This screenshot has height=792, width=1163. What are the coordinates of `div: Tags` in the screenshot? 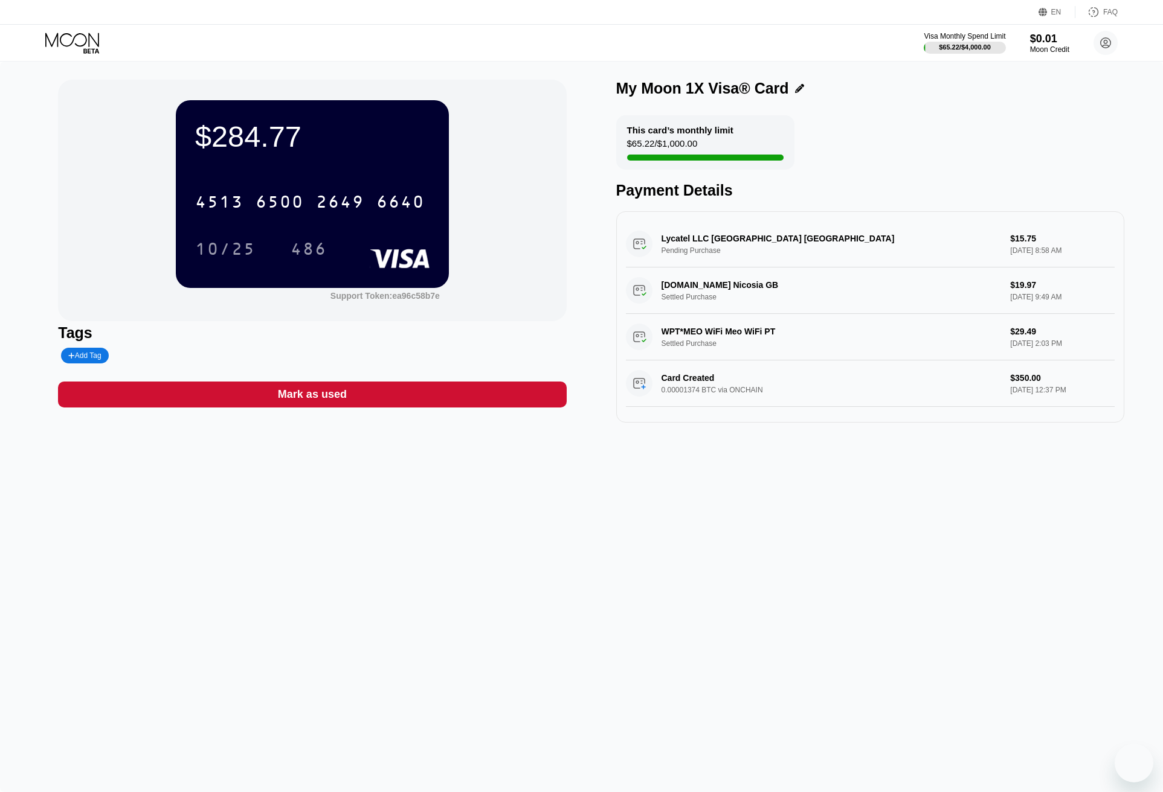 It's located at (312, 333).